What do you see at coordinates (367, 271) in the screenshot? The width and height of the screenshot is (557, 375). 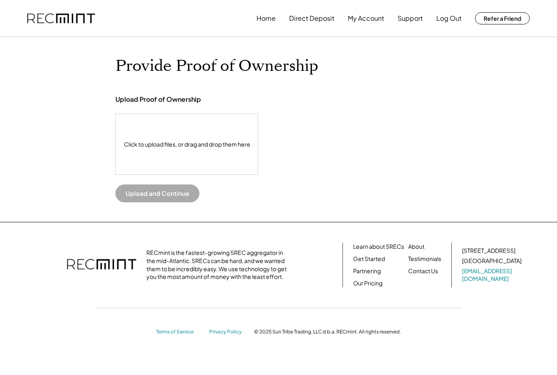 I see `a: Partnering` at bounding box center [367, 271].